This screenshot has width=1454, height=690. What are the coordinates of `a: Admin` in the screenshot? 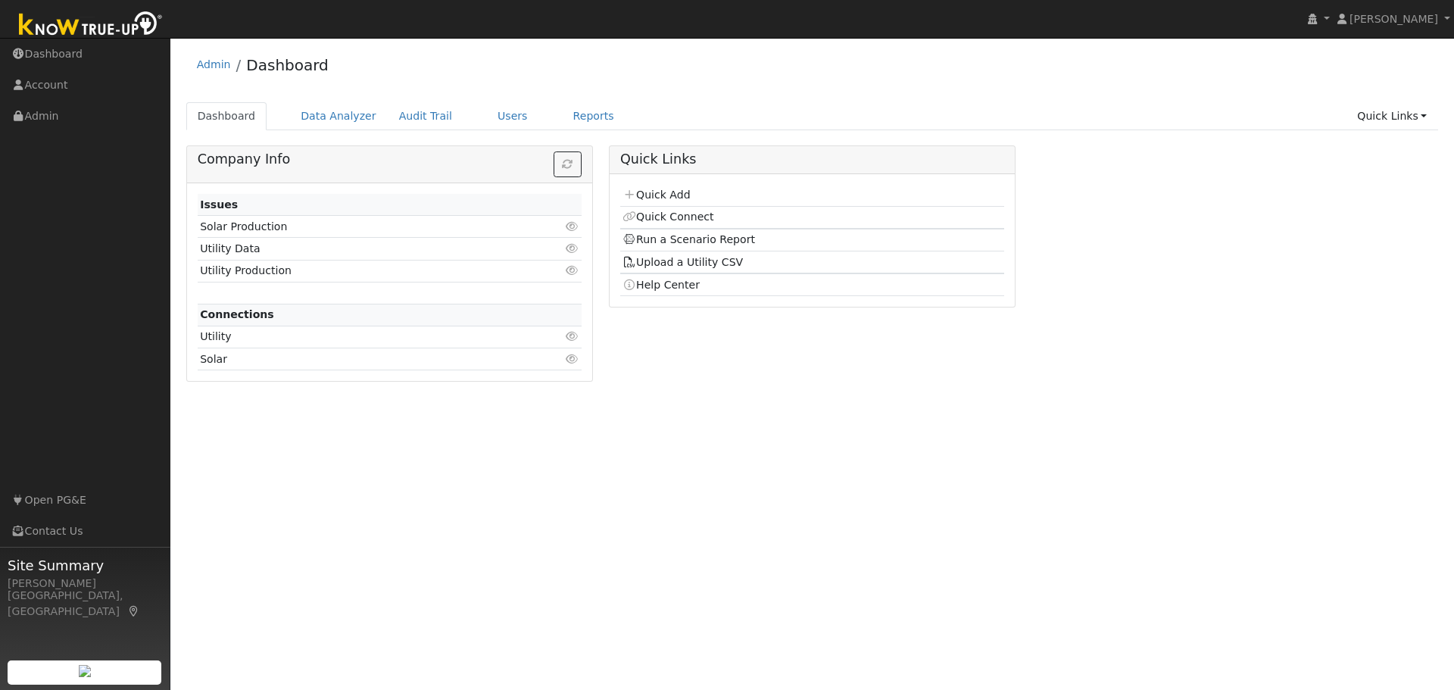 It's located at (213, 64).